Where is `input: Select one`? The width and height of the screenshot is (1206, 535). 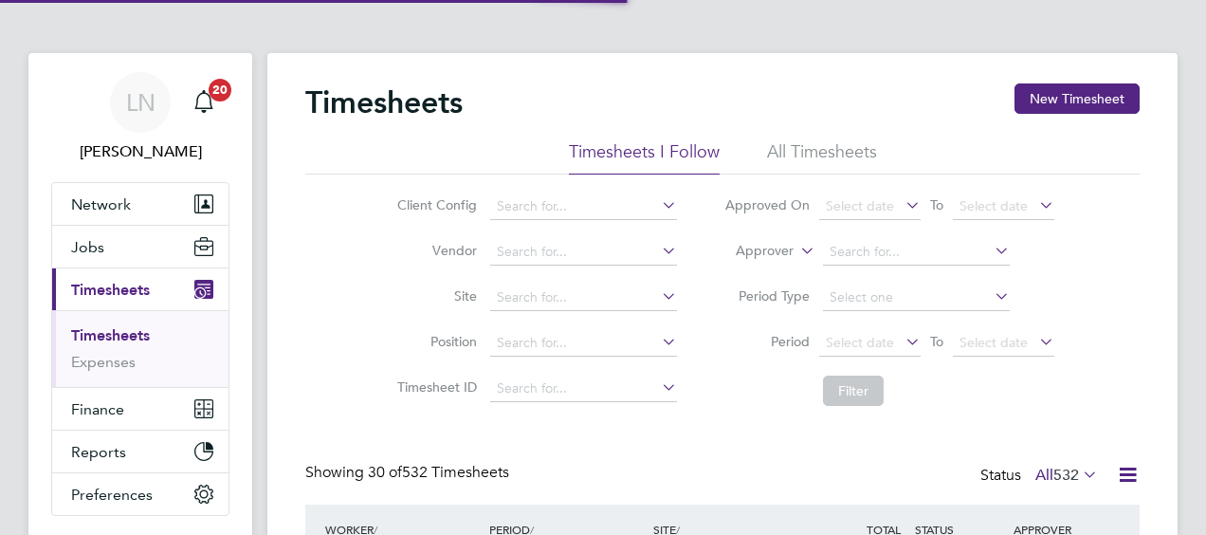
input: Select one is located at coordinates (916, 298).